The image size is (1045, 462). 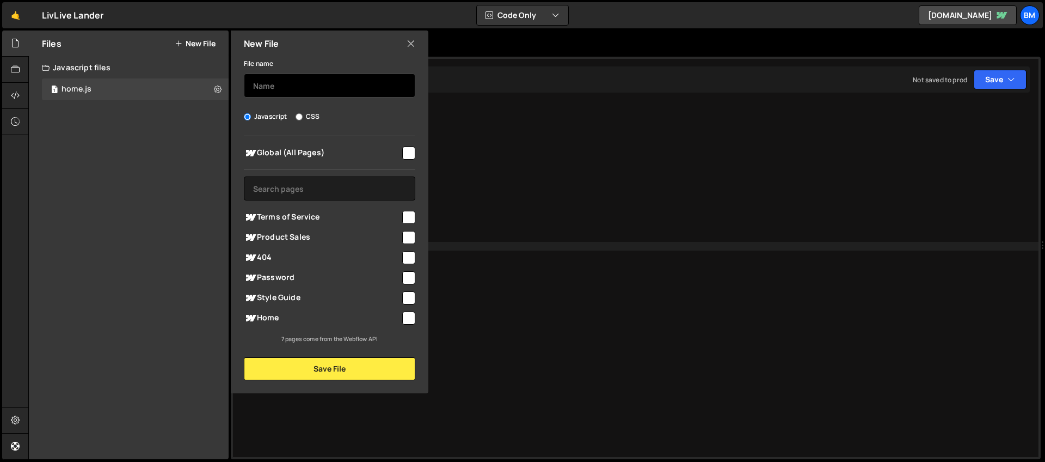 What do you see at coordinates (329, 339) in the screenshot?
I see `small: 7 pages come from the Webflow API` at bounding box center [329, 339].